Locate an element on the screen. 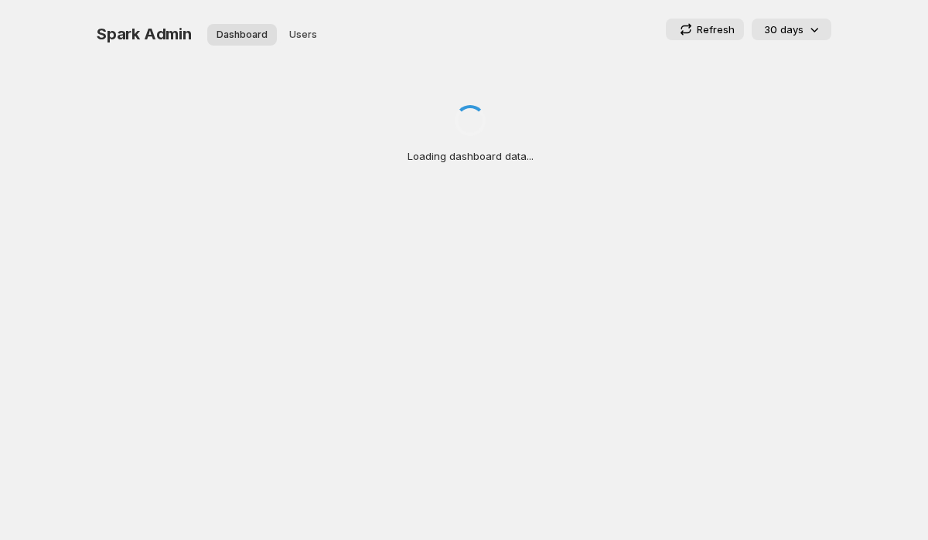 The image size is (928, 540). button: Refresh is located at coordinates (704, 29).